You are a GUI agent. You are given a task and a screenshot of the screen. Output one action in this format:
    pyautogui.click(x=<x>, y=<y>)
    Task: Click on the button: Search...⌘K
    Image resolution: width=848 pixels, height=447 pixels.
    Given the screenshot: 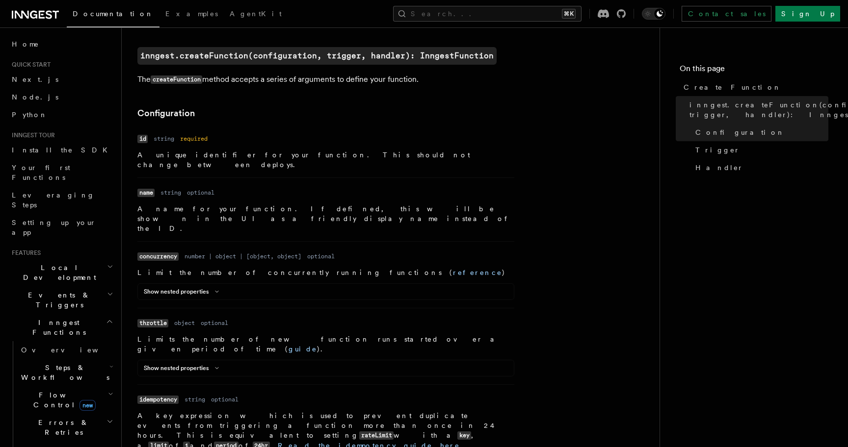 What is the action you would take?
    pyautogui.click(x=487, y=14)
    